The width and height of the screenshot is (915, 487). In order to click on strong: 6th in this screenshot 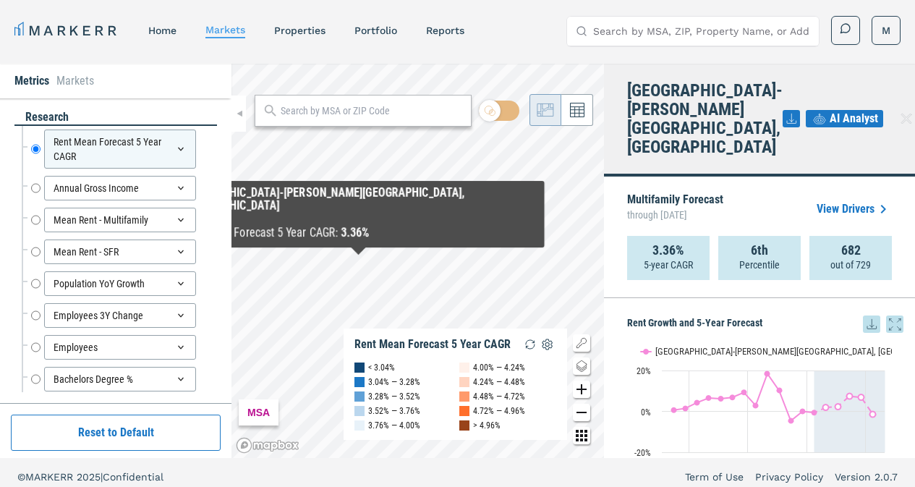, I will do `click(760, 250)`.